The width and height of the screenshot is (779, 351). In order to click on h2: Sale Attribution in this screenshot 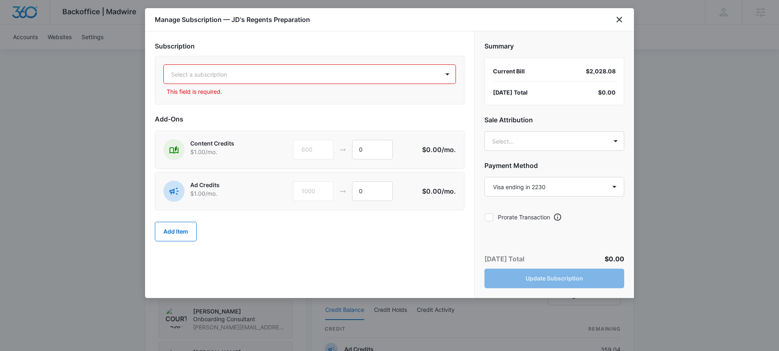, I will do `click(554, 120)`.